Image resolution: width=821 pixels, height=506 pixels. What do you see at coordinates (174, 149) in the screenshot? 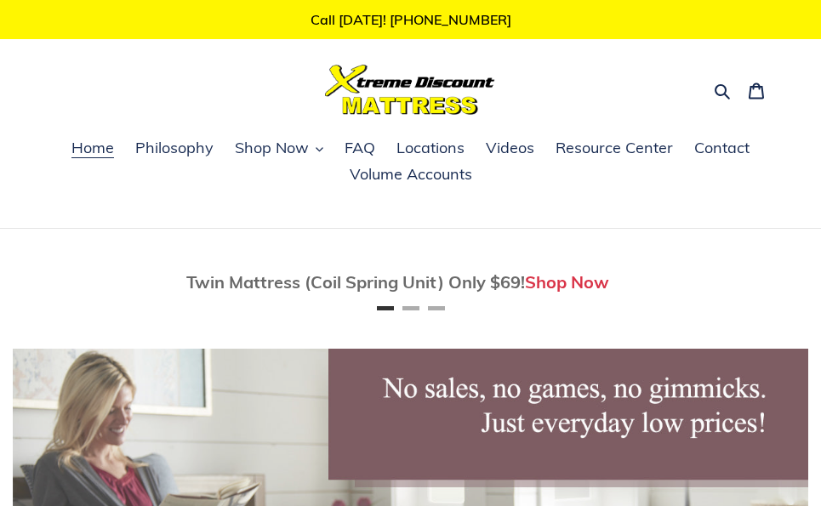
I see `a: Philosophy` at bounding box center [174, 149].